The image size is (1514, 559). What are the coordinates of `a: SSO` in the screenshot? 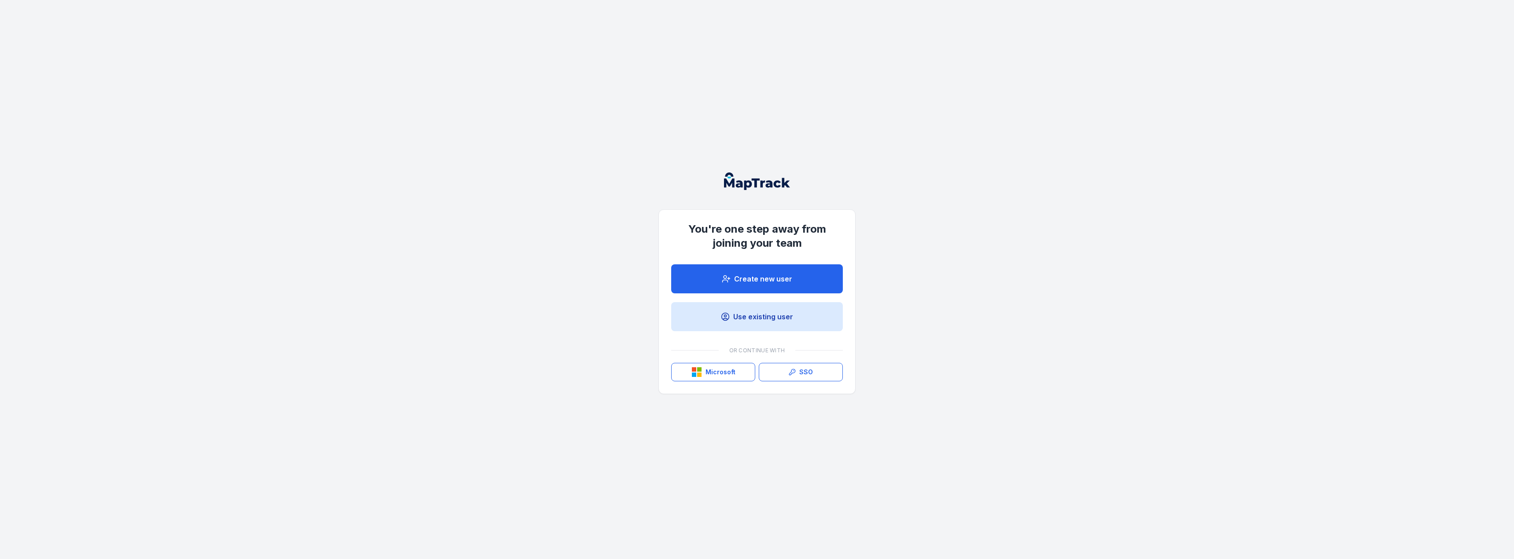 It's located at (801, 372).